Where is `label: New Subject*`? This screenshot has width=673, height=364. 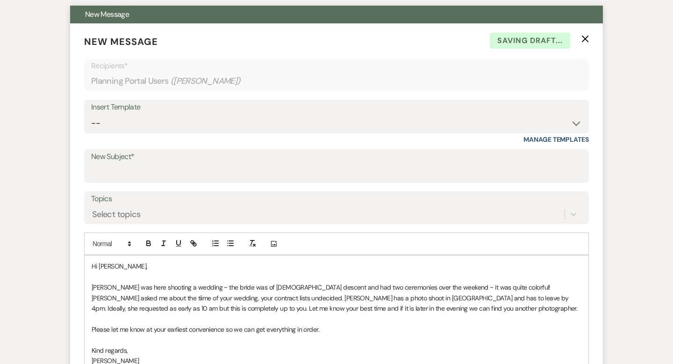
label: New Subject* is located at coordinates (337, 157).